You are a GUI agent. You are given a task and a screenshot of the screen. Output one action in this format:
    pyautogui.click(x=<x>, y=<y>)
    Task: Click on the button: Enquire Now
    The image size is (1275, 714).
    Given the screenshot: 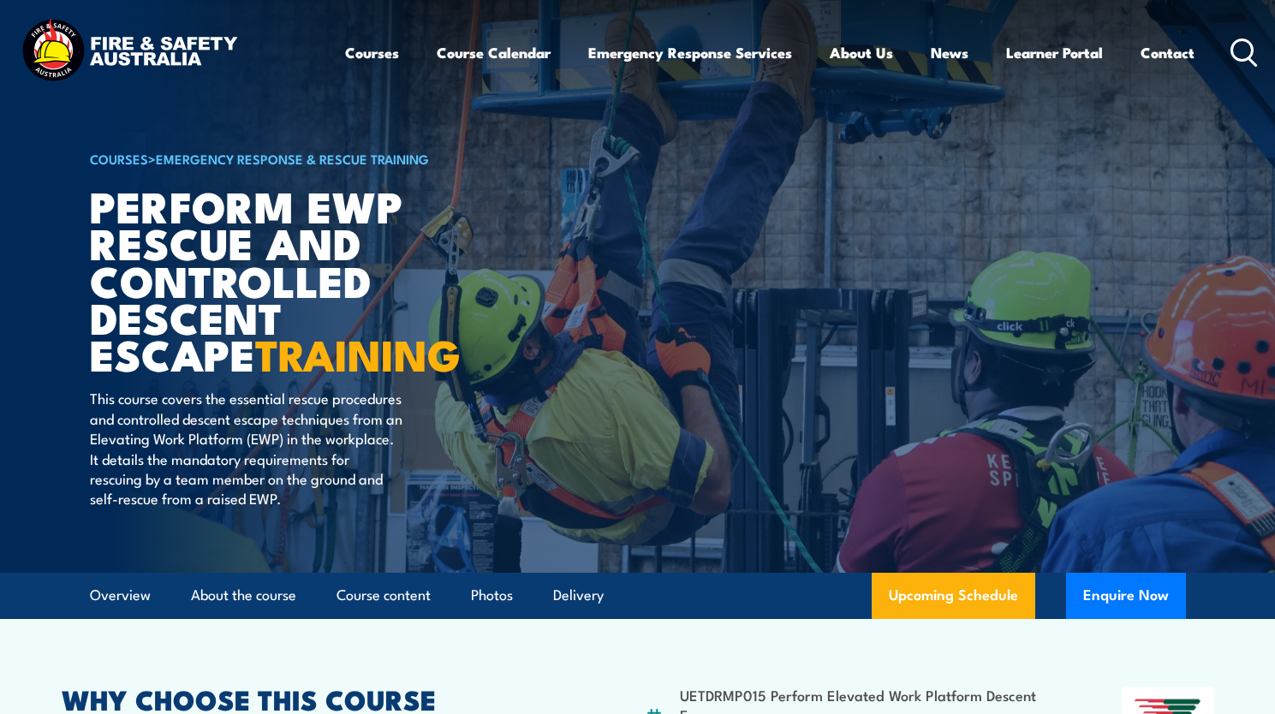 What is the action you would take?
    pyautogui.click(x=1126, y=596)
    